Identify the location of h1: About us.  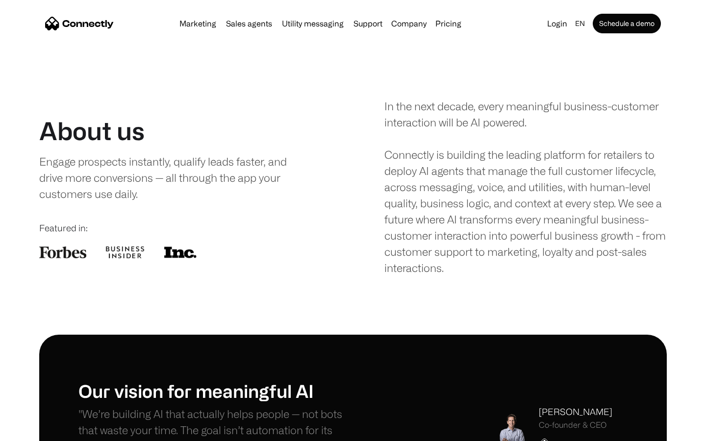
(92, 131).